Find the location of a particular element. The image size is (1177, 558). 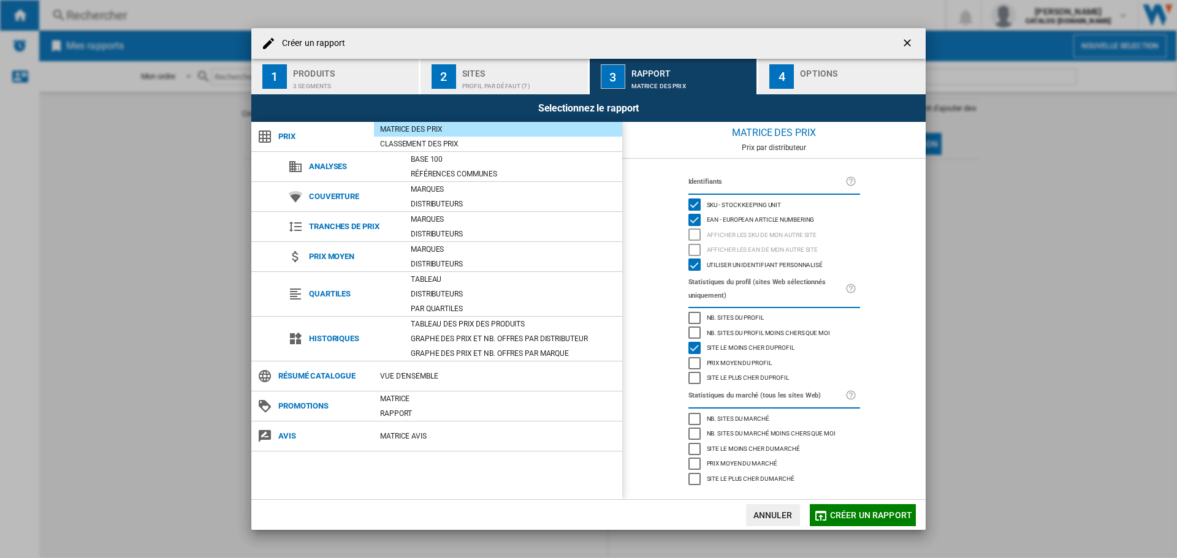

button: getI18NText('BUTTONS.CLOSE_DIALOG') is located at coordinates (908, 44).